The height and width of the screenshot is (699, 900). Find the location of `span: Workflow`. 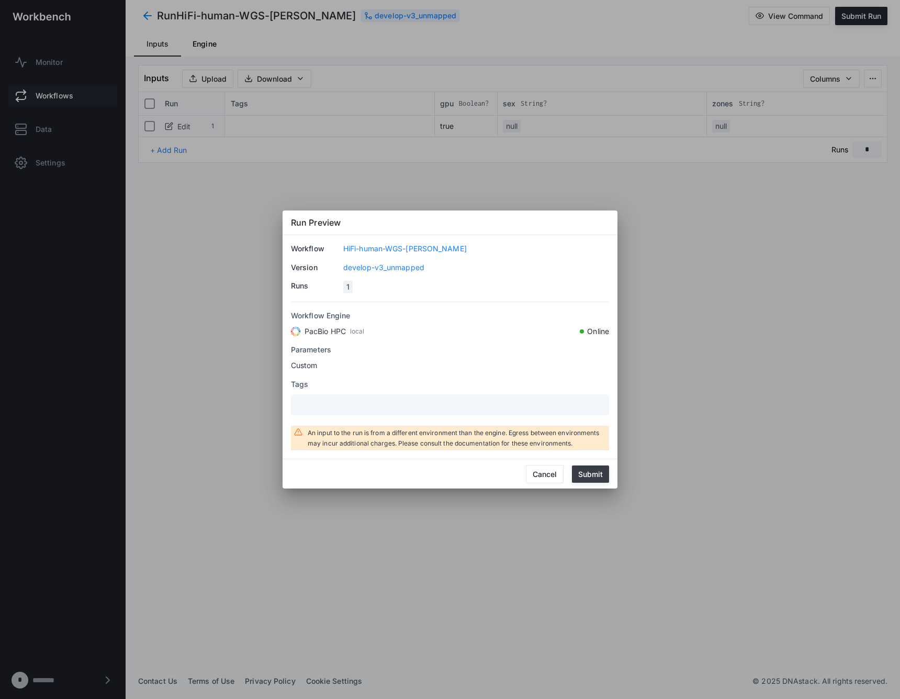

span: Workflow is located at coordinates (317, 249).